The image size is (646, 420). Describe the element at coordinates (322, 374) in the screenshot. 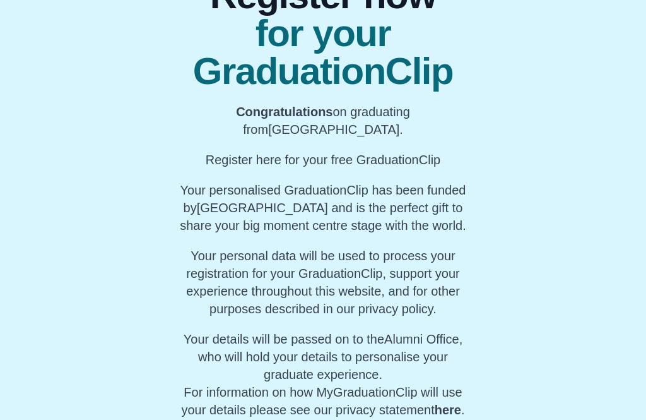

I see `span: For information on how MyGraduationClip will use your details please see our privacy statement .` at that location.